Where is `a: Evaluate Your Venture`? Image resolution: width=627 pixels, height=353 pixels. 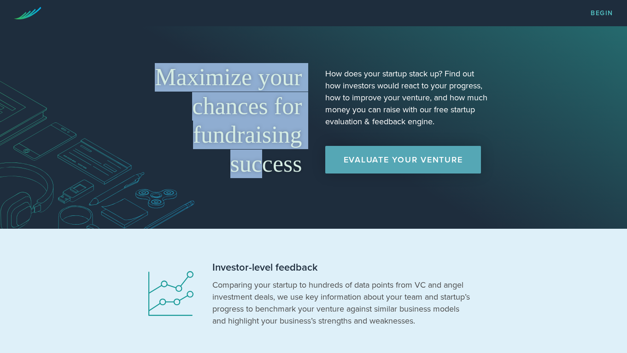
a: Evaluate Your Venture is located at coordinates (403, 160).